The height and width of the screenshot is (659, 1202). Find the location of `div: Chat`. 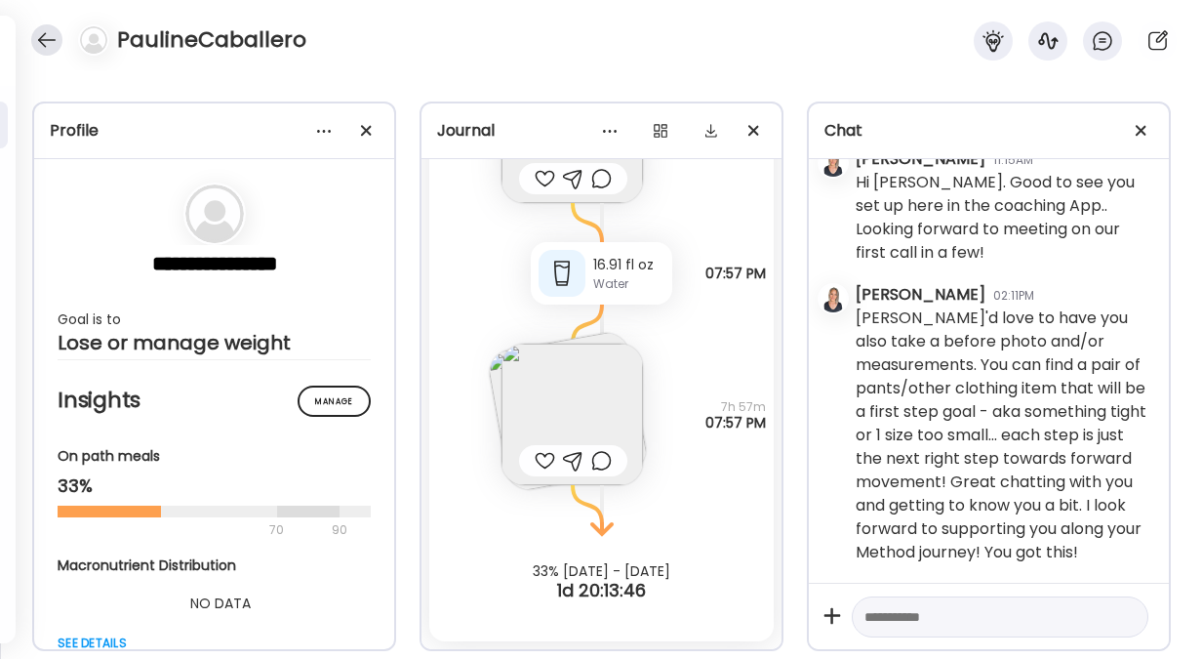

div: Chat is located at coordinates (989, 131).